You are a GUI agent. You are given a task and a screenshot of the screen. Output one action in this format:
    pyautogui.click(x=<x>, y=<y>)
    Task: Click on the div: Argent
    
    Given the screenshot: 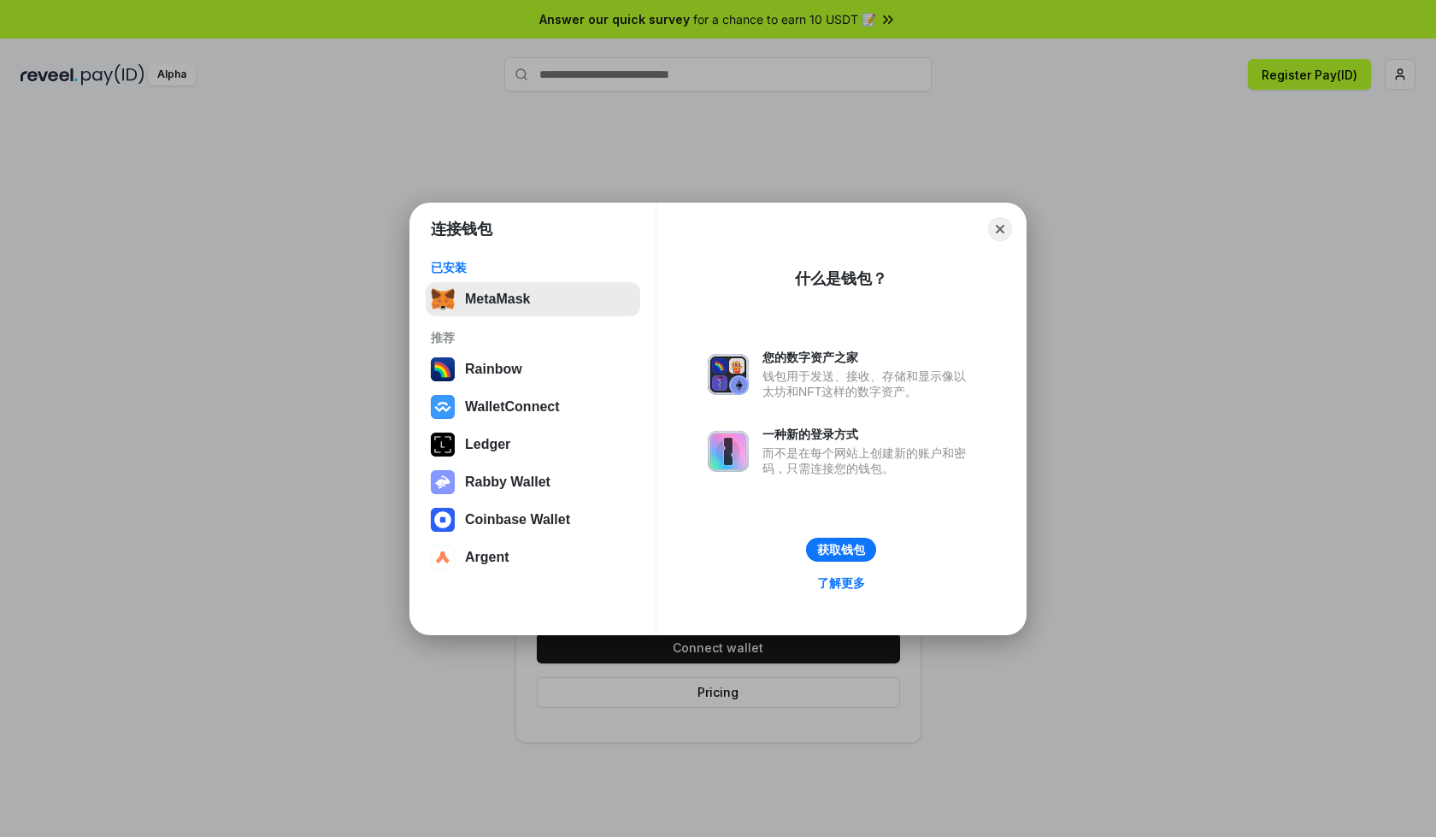 What is the action you would take?
    pyautogui.click(x=487, y=557)
    